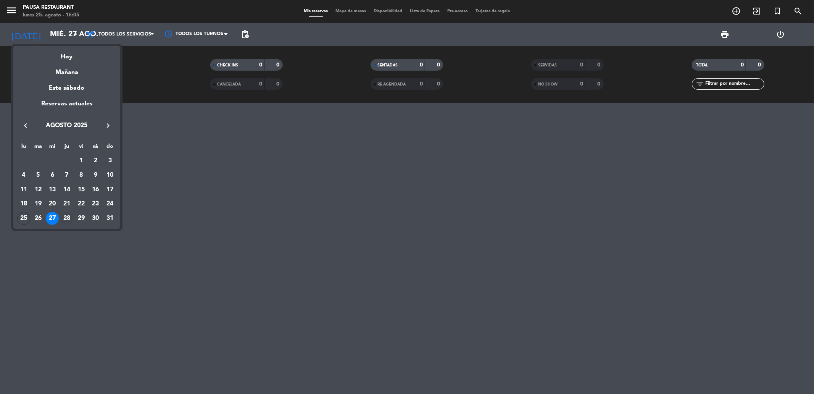 The image size is (814, 394). Describe the element at coordinates (26, 125) in the screenshot. I see `i: keyboard_arrow_left` at that location.